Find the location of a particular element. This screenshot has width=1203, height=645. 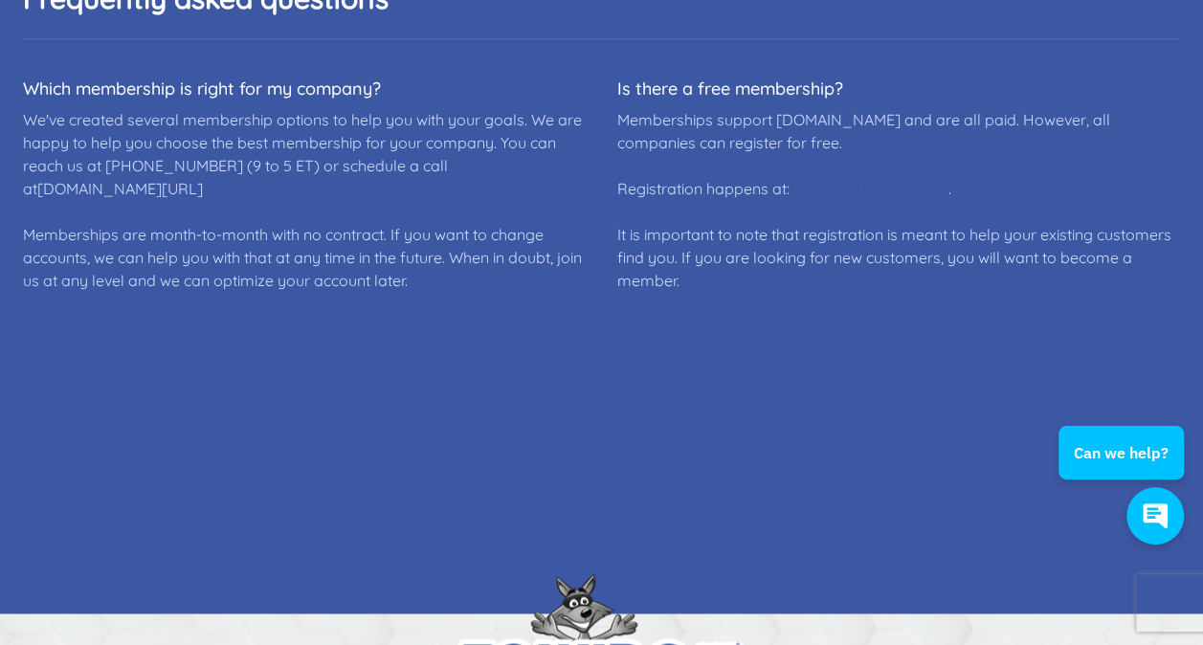

dd: We've created several membership options to help you with your goals. We are happy to help you ch... is located at coordinates (304, 200).